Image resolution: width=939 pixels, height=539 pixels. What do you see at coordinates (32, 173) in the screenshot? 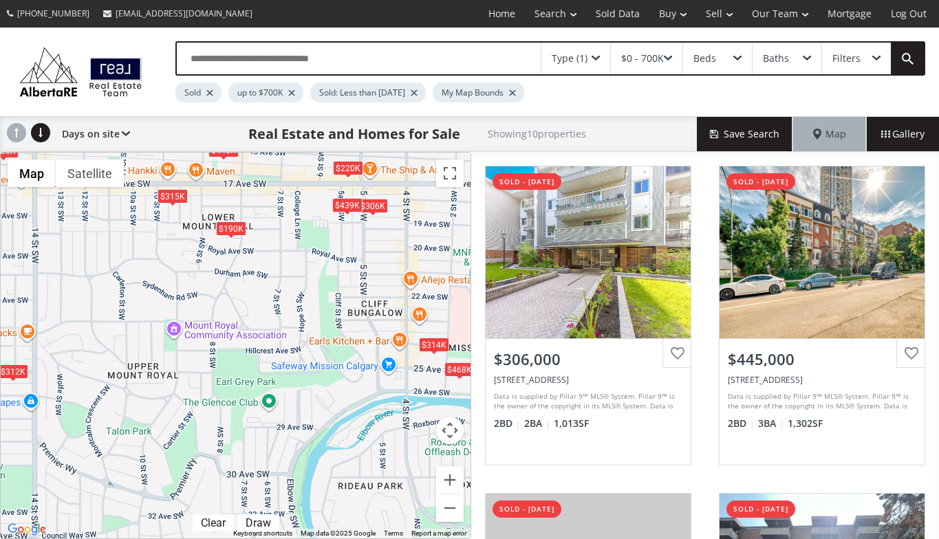
I see `button: Show street map` at bounding box center [32, 173].